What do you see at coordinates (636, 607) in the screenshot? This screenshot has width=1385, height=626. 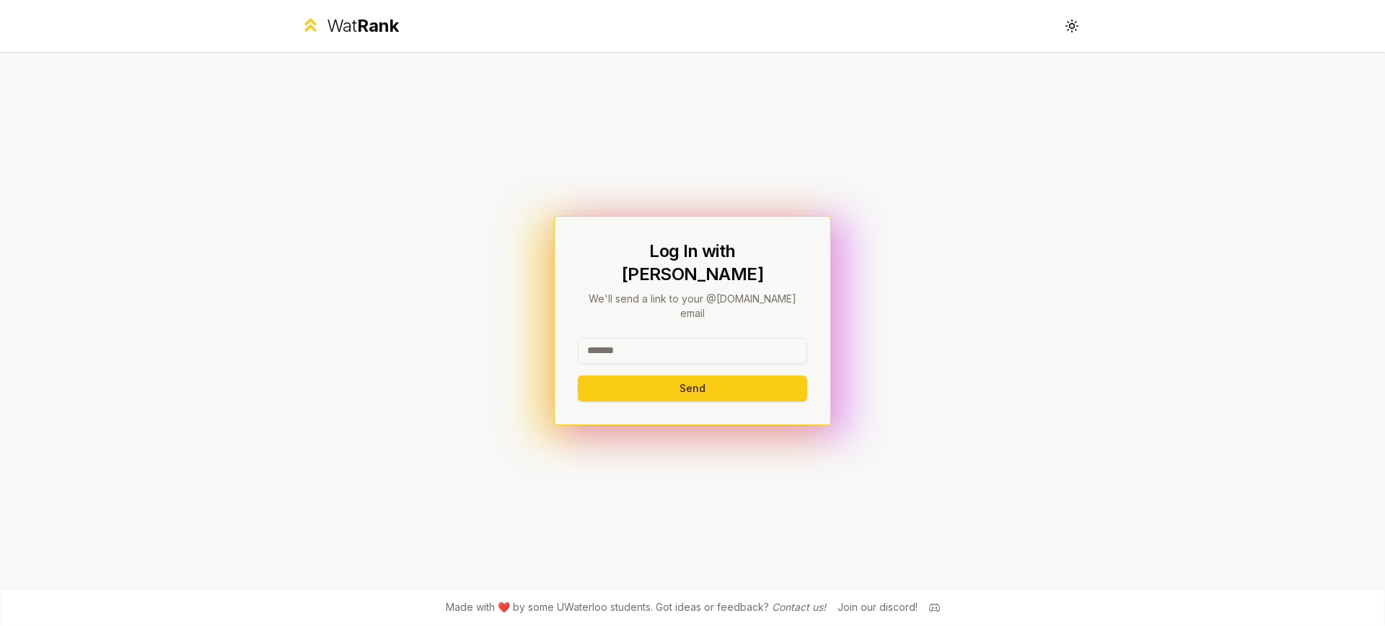 I see `span: Made with ❤️ by some UWaterloo students. Got ideas or feedback?` at bounding box center [636, 607].